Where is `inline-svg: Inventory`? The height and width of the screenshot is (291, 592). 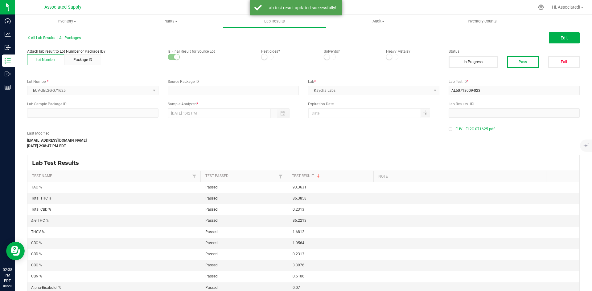
inline-svg: Inventory is located at coordinates (8, 61).